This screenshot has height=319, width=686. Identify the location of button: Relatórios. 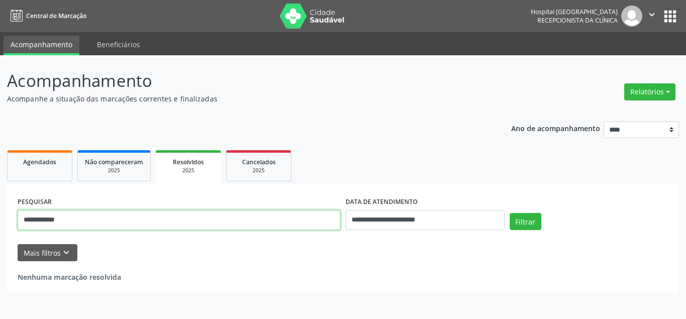
(650, 92).